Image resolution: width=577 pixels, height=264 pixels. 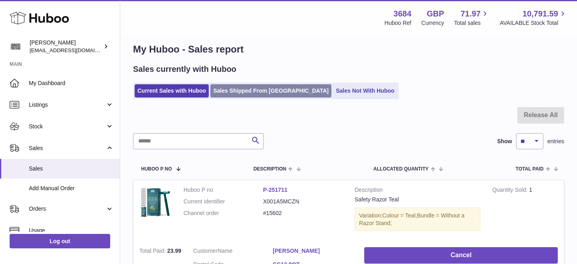 I want to click on dt: Channel order, so click(x=223, y=213).